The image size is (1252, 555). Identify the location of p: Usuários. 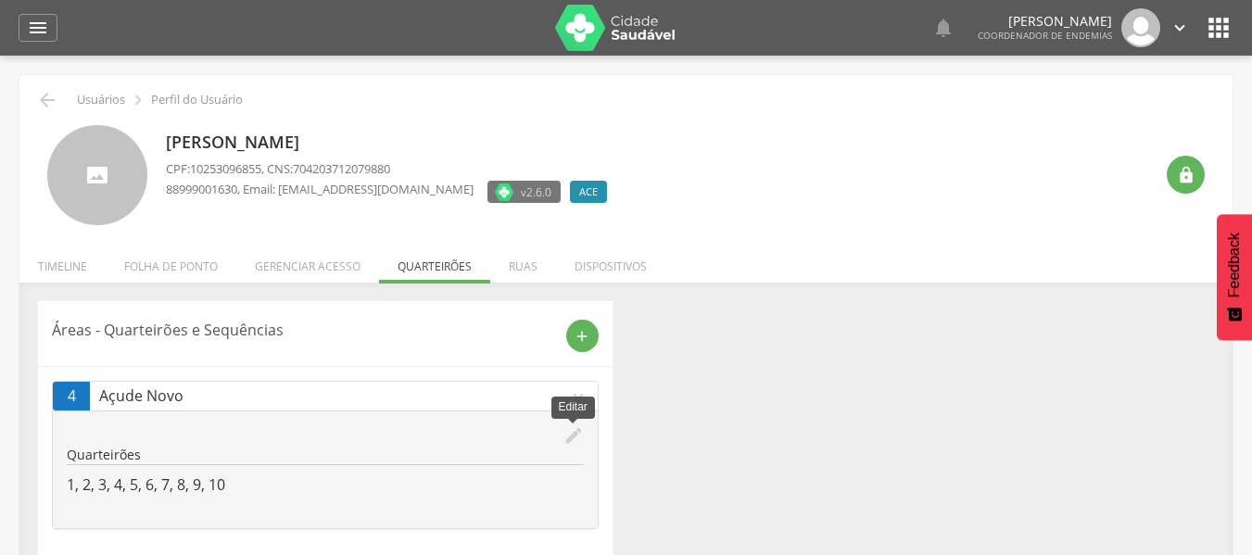
(101, 100).